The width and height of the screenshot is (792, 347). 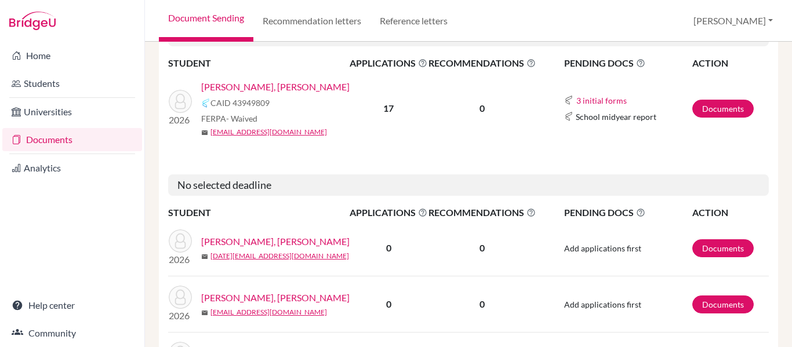 What do you see at coordinates (180, 101) in the screenshot?
I see `img: ESCOBAR JUSTO, MIRANDA ISABELLA` at bounding box center [180, 101].